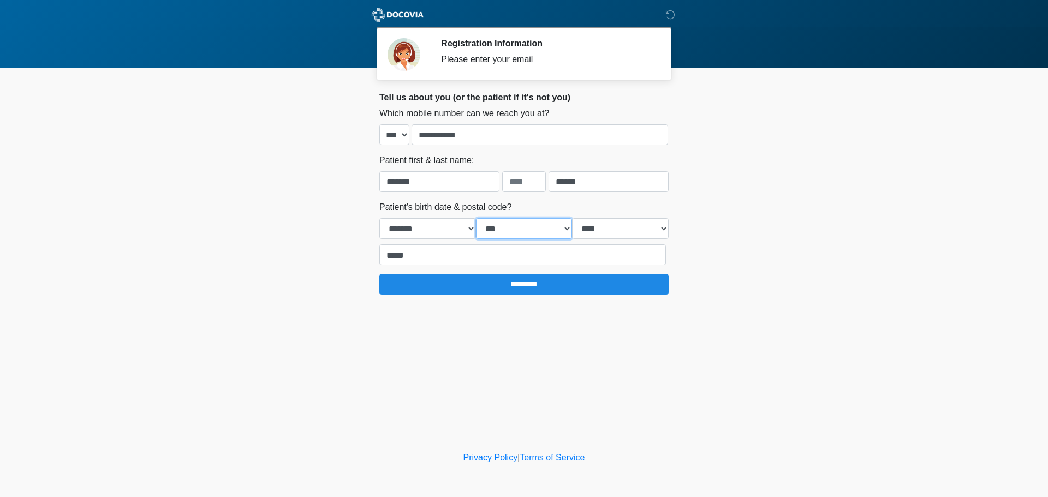 This screenshot has height=497, width=1048. What do you see at coordinates (397, 15) in the screenshot?
I see `img: ABC Med Spa- GFEase Logo` at bounding box center [397, 15].